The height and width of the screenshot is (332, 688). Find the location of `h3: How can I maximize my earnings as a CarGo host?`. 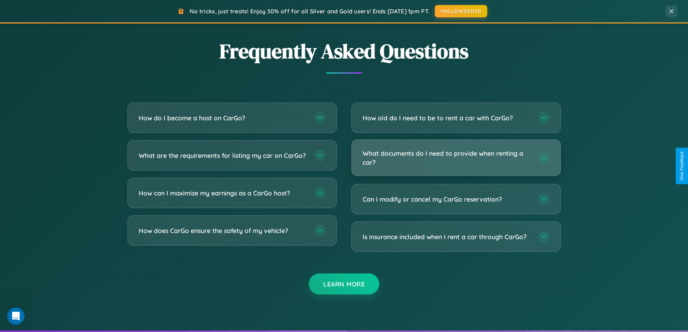

h3: How can I maximize my earnings as a CarGo host? is located at coordinates (223, 193).